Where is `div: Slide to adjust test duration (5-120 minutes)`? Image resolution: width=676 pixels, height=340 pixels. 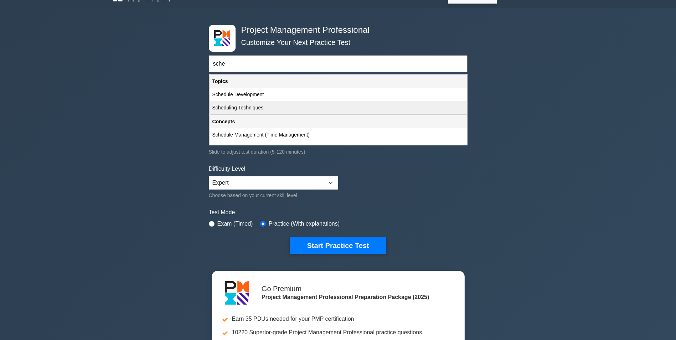
div: Slide to adjust test duration (5-120 minutes) is located at coordinates (338, 152).